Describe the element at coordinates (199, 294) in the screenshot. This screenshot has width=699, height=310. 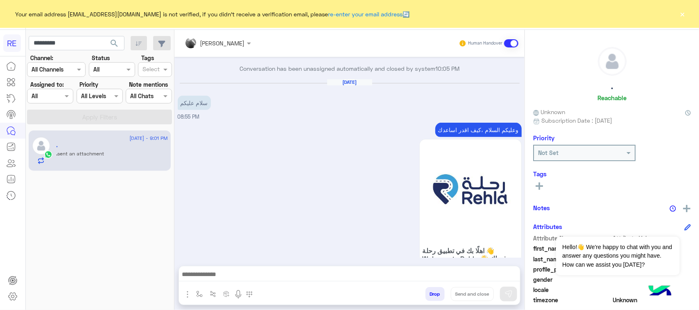
I see `img: select flow` at that location.